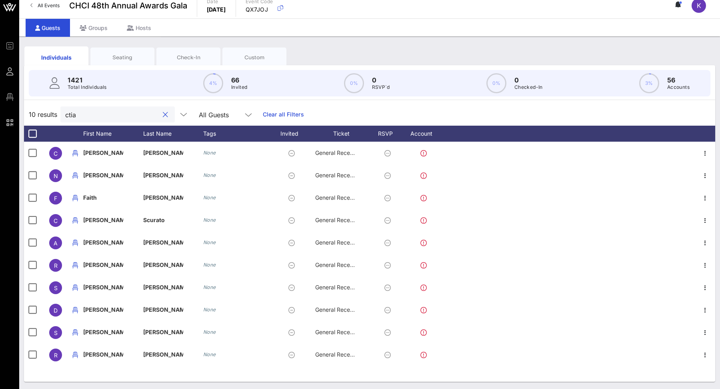  I want to click on div: Account, so click(425, 134).